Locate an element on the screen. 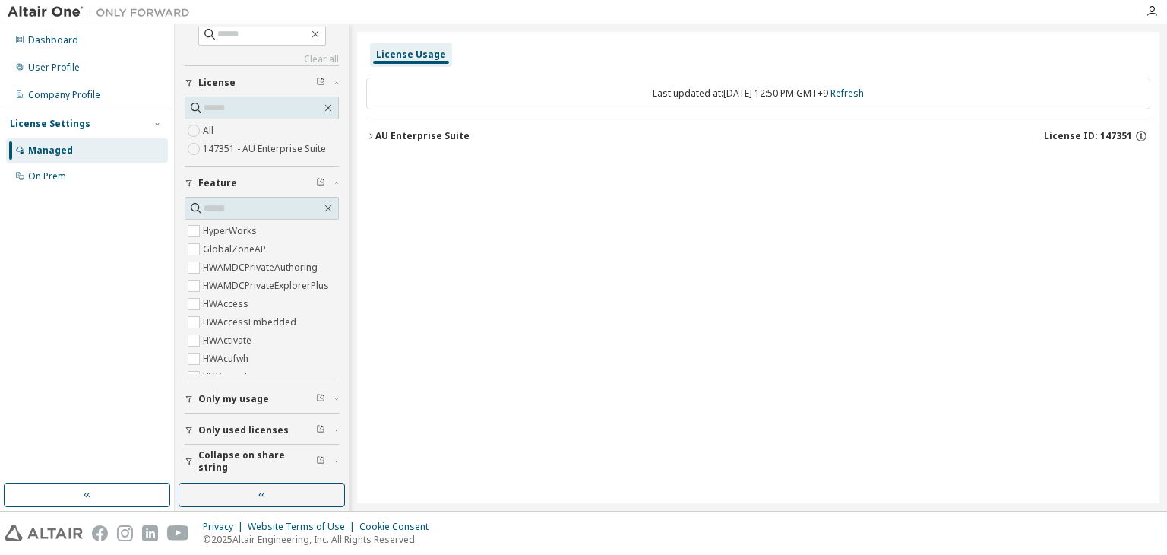  img: altair_logo.svg is located at coordinates (43, 533).